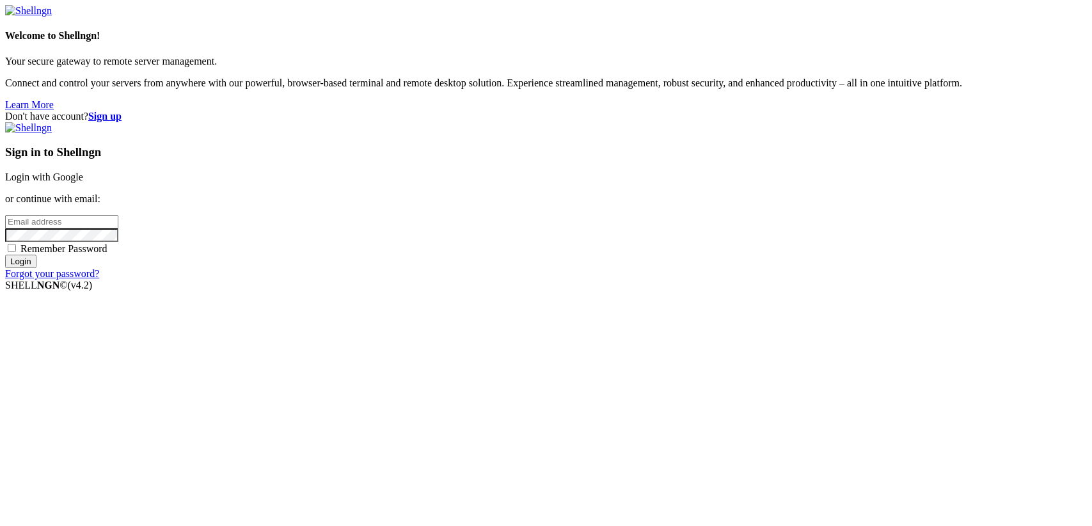 This screenshot has height=526, width=1092. What do you see at coordinates (105, 116) in the screenshot?
I see `strong: Sign up` at bounding box center [105, 116].